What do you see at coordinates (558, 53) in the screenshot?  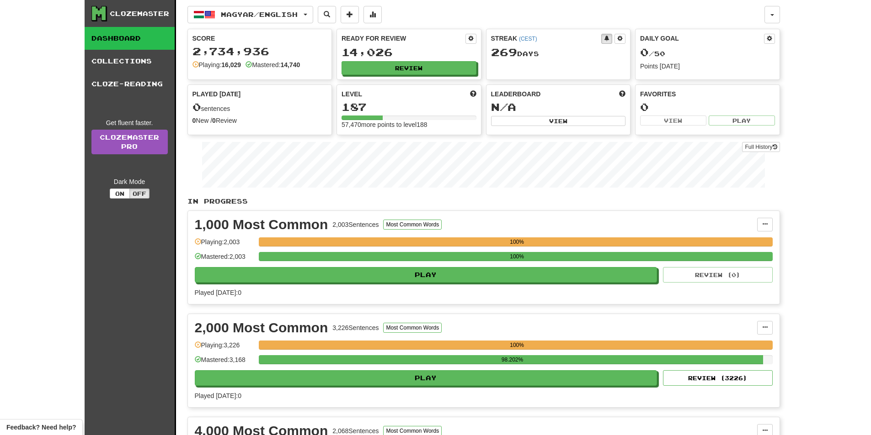 I see `div: Day s` at bounding box center [558, 53].